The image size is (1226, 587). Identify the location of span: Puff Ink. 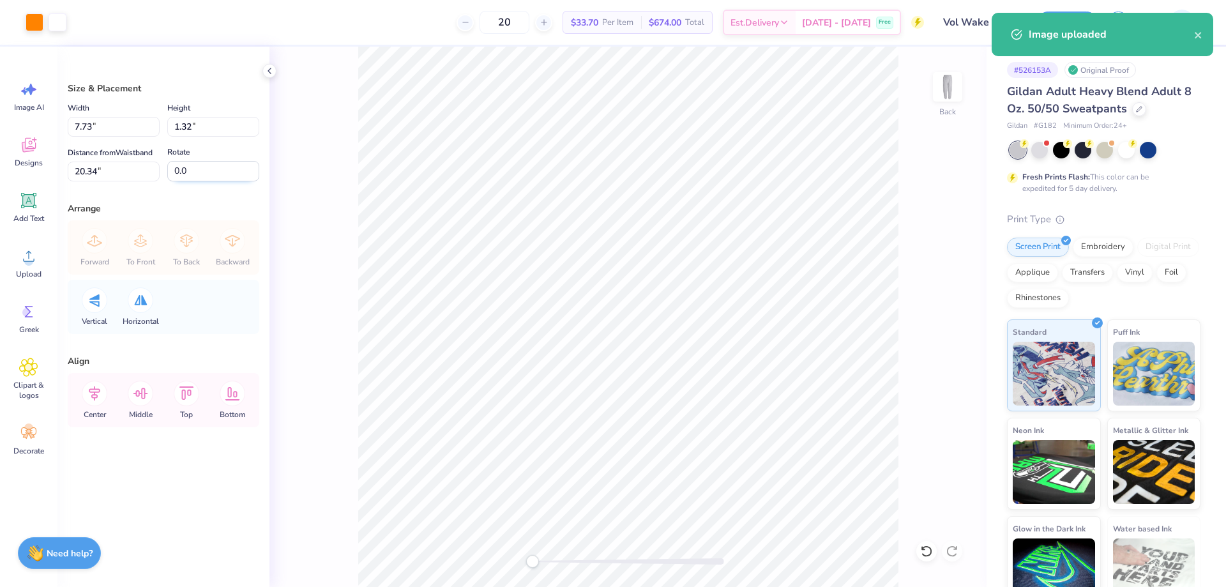
(1127, 331).